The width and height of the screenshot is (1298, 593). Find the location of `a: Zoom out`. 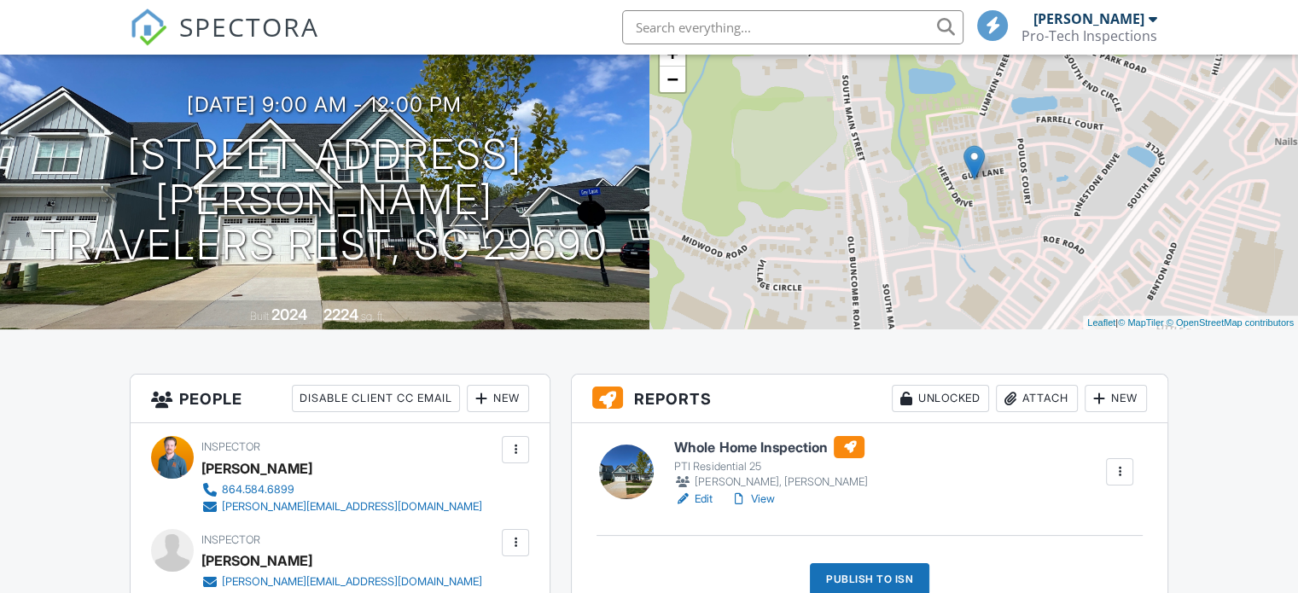

a: Zoom out is located at coordinates (673, 79).